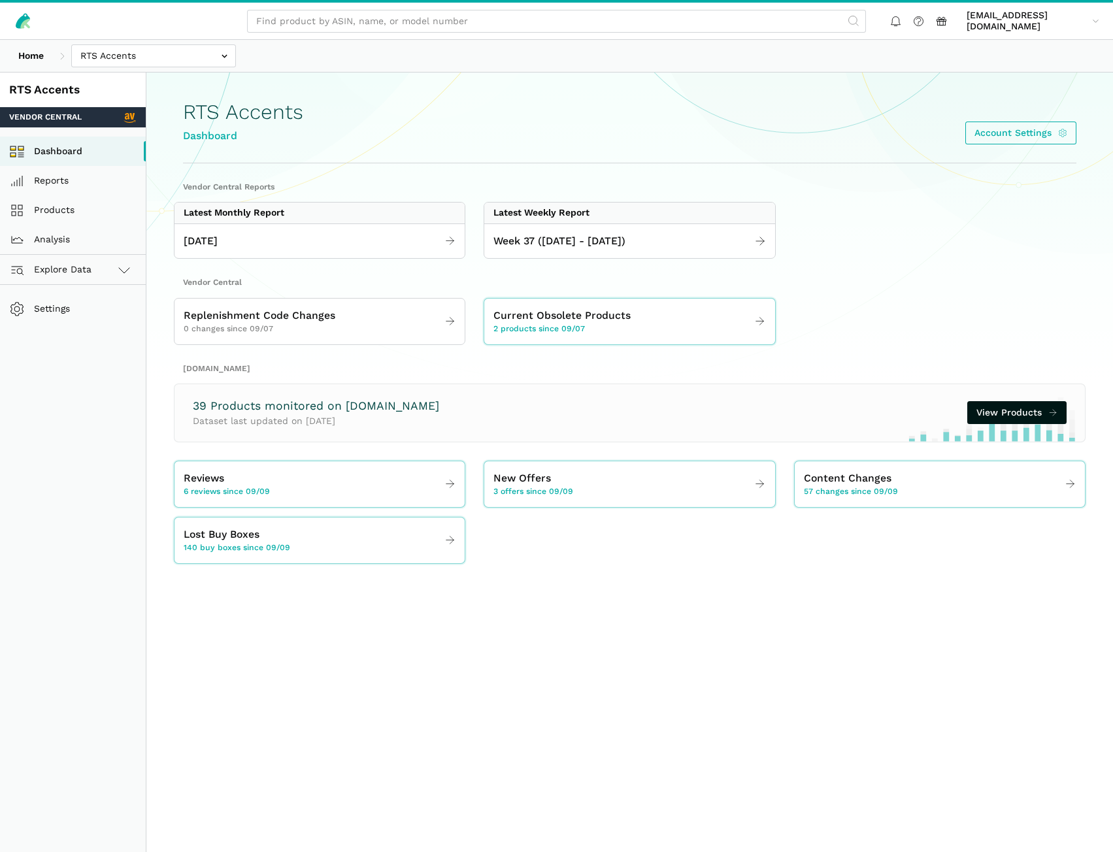  What do you see at coordinates (73, 90) in the screenshot?
I see `div: RTS Accents` at bounding box center [73, 90].